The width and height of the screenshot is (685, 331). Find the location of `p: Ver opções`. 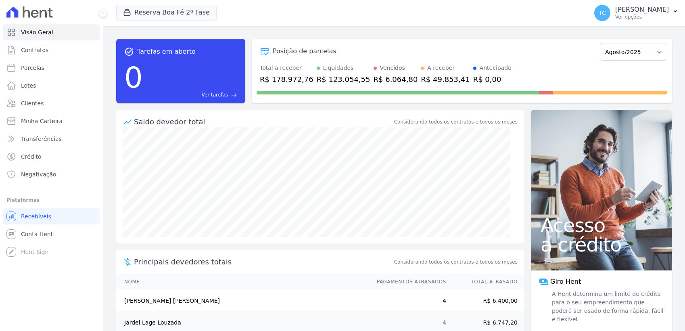

p: Ver opções is located at coordinates (641, 17).